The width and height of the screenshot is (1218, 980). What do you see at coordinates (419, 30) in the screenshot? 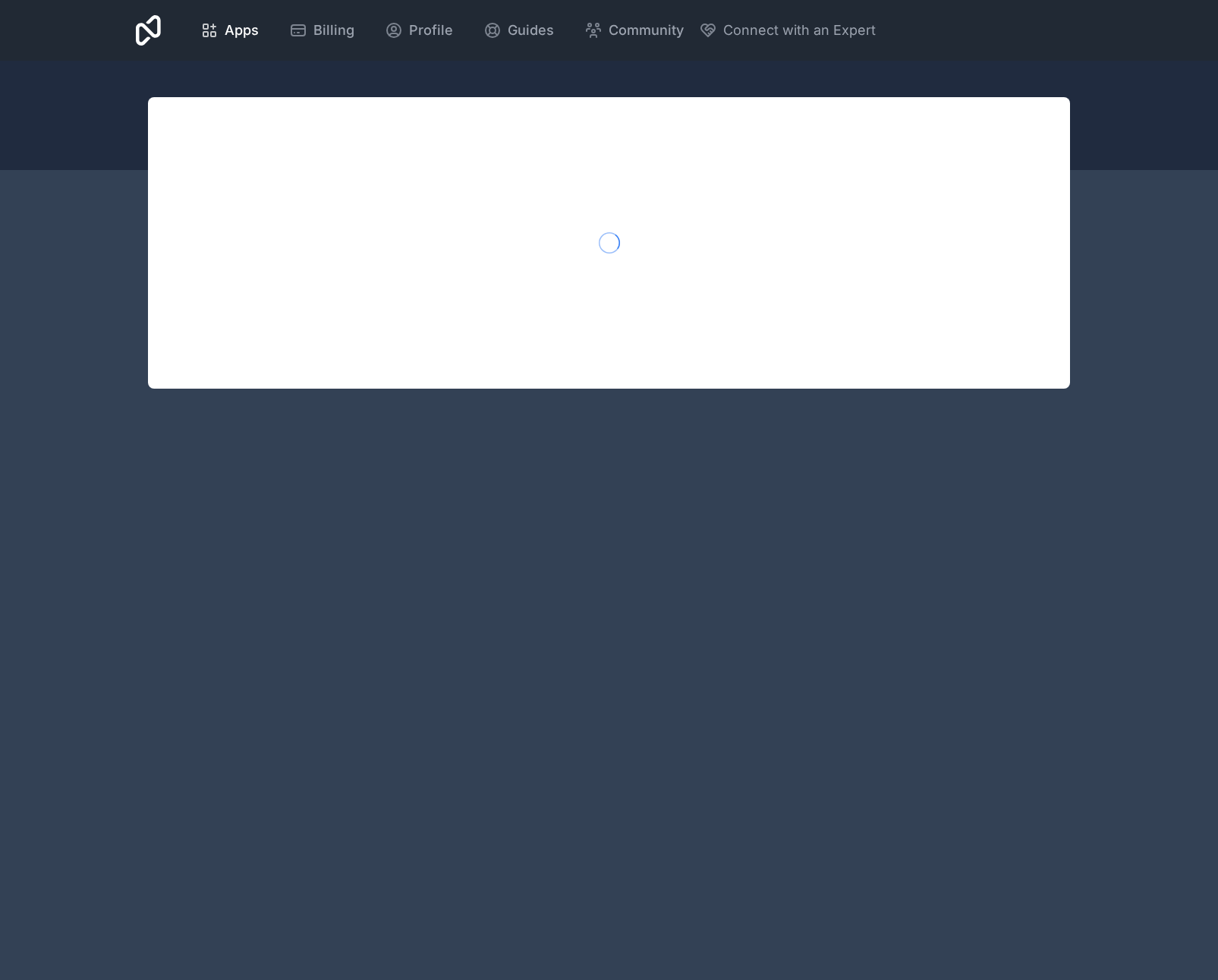
I see `a: Profile` at bounding box center [419, 30].